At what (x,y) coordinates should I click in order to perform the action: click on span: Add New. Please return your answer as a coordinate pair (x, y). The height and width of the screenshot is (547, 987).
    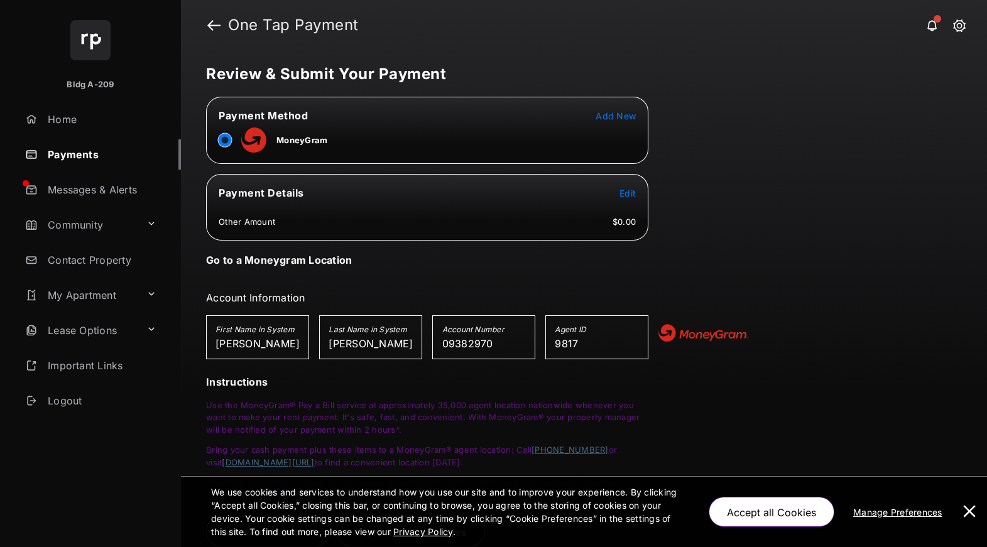
    Looking at the image, I should click on (615, 116).